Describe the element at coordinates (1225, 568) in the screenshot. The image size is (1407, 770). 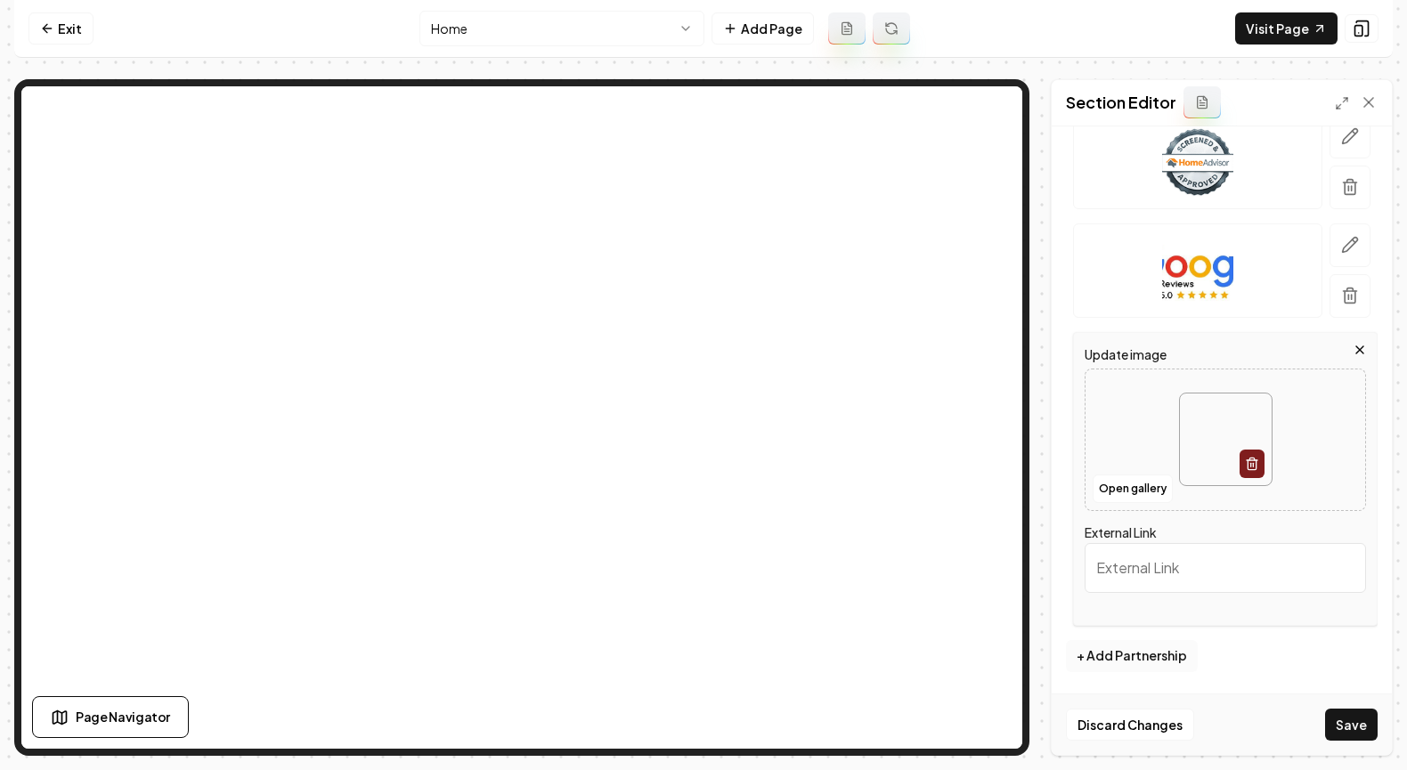
I see `input: External Link` at that location.